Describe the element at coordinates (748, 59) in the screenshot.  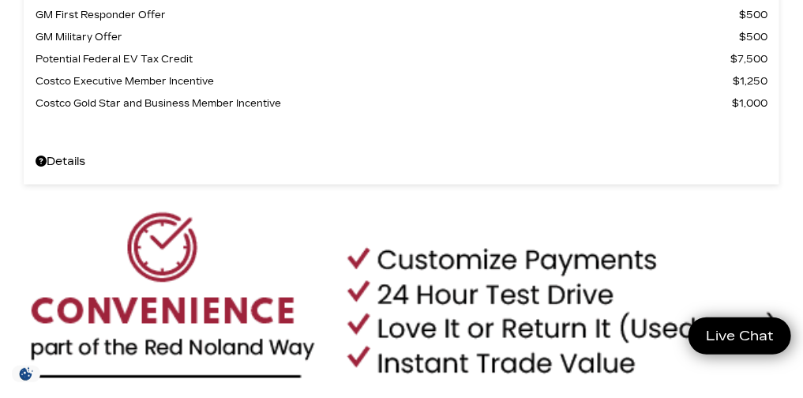
I see `span: $7,500` at that location.